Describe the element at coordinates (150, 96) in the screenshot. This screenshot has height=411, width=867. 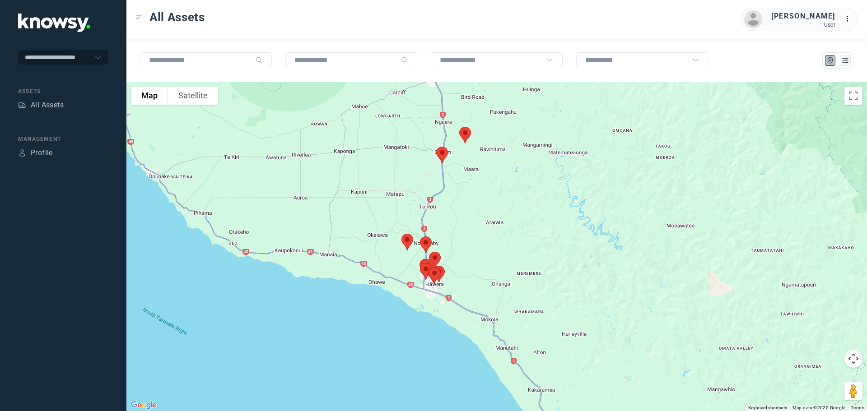
I see `button: Show street map` at that location.